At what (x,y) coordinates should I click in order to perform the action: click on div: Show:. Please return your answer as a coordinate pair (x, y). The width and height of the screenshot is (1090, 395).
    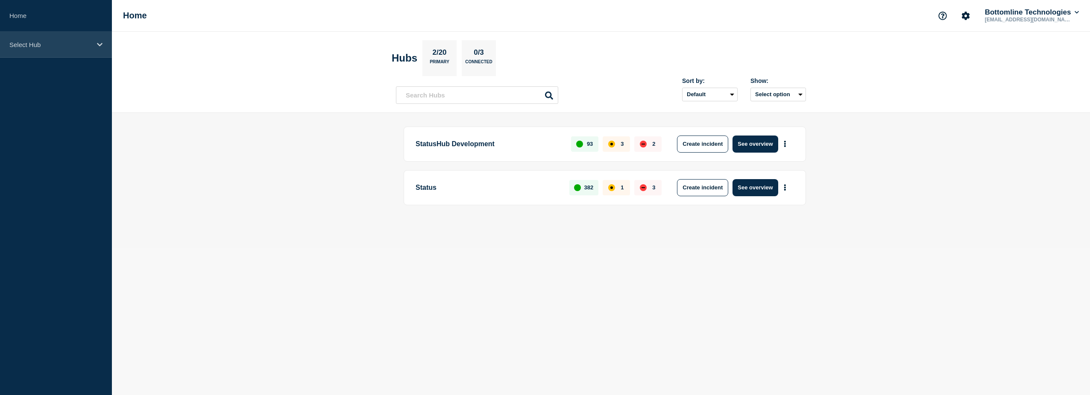
    Looking at the image, I should click on (778, 81).